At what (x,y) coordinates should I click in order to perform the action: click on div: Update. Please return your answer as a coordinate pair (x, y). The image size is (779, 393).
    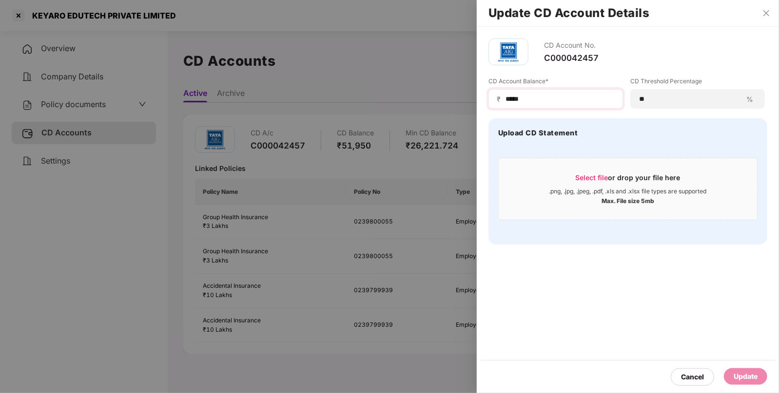
    Looking at the image, I should click on (745, 377).